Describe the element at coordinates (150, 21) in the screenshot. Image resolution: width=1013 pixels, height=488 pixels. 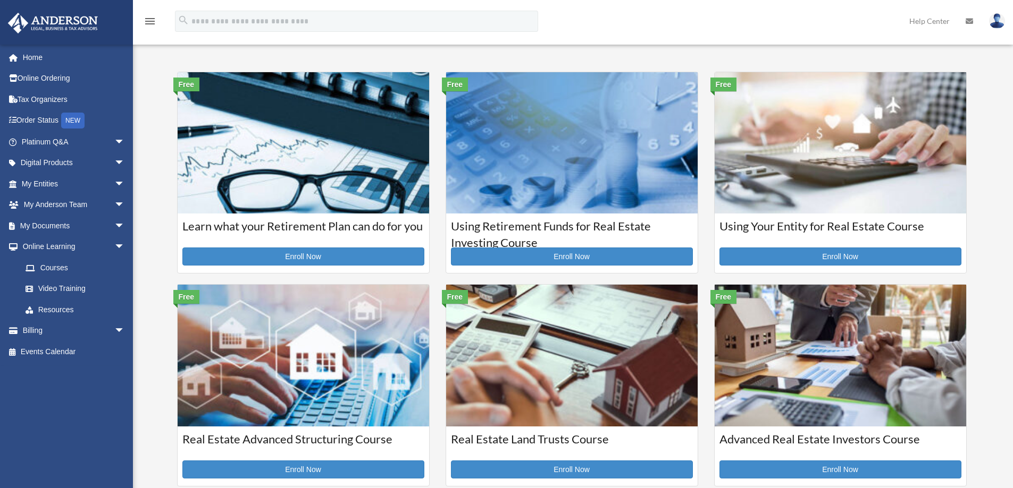
I see `i: menu` at that location.